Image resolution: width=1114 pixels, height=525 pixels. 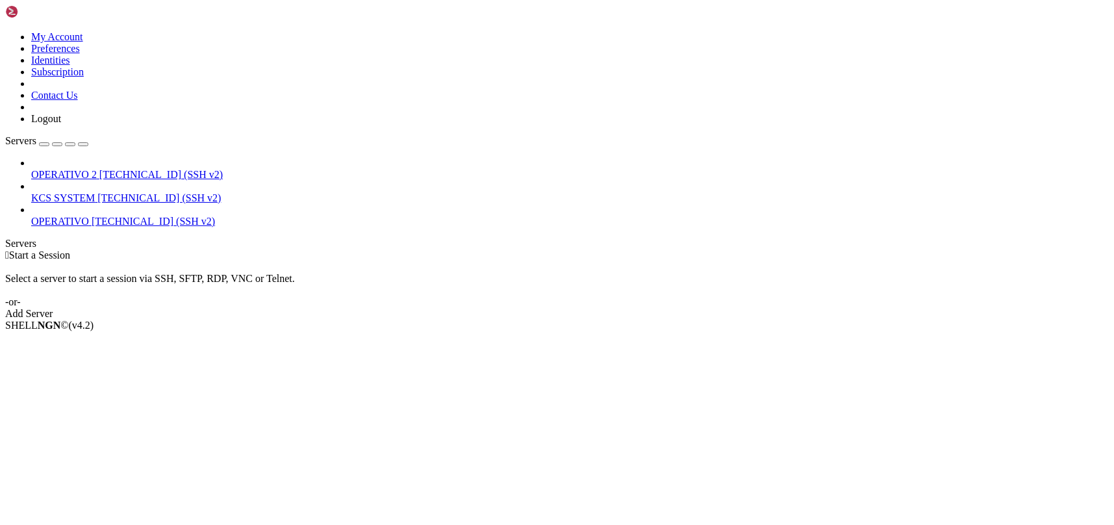 What do you see at coordinates (81, 325) in the screenshot?
I see `span: 4.2.0` at bounding box center [81, 325].